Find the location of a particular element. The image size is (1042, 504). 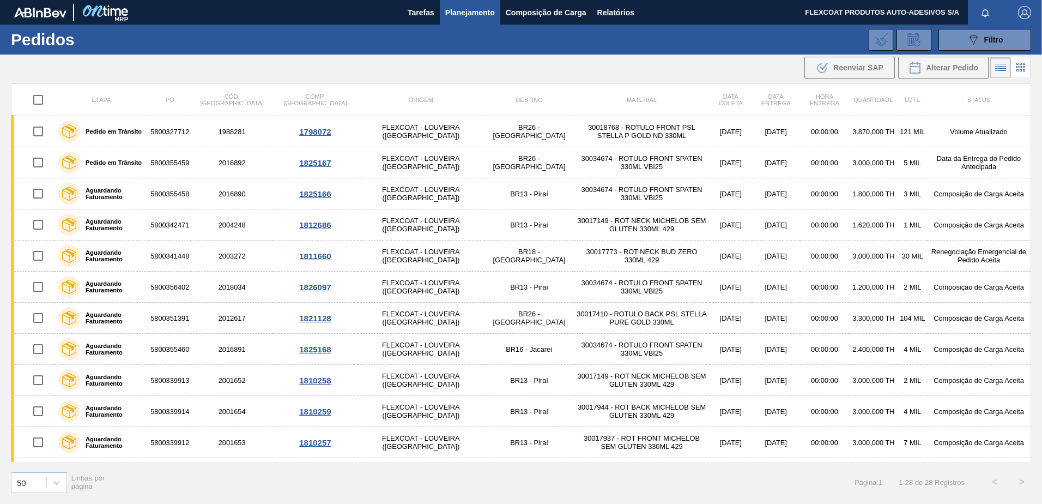

div: 1826097 is located at coordinates (315, 287).